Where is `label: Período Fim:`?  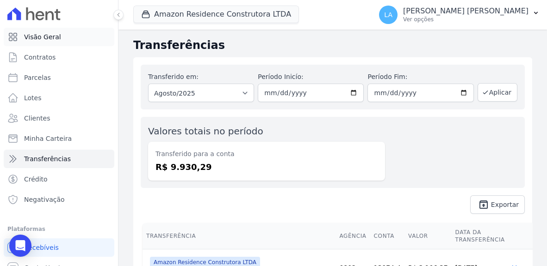 label: Período Fim: is located at coordinates (420, 77).